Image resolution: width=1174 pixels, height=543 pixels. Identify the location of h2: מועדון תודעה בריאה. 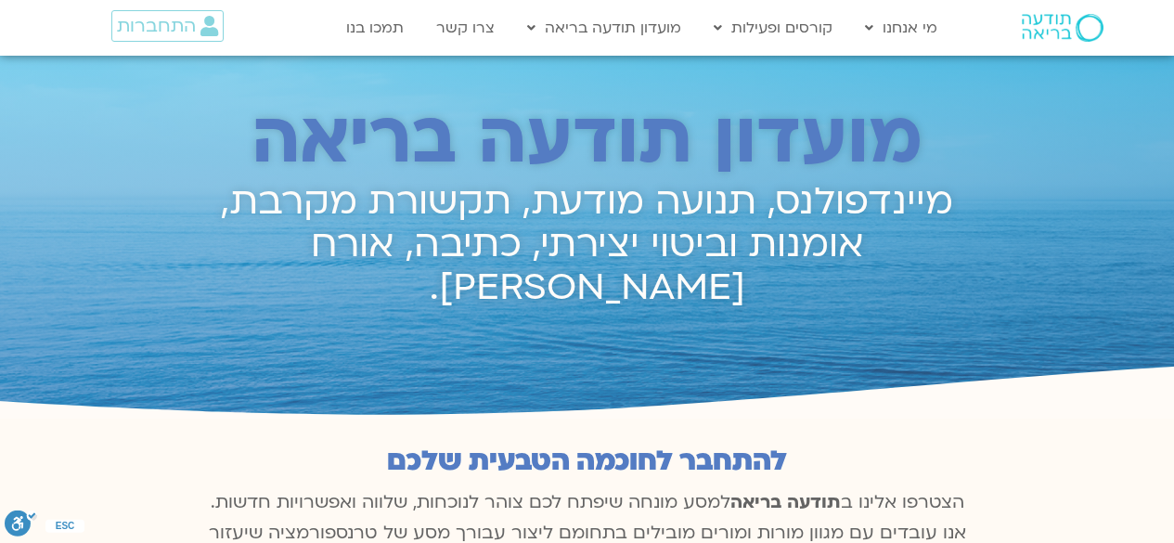
(587, 139).